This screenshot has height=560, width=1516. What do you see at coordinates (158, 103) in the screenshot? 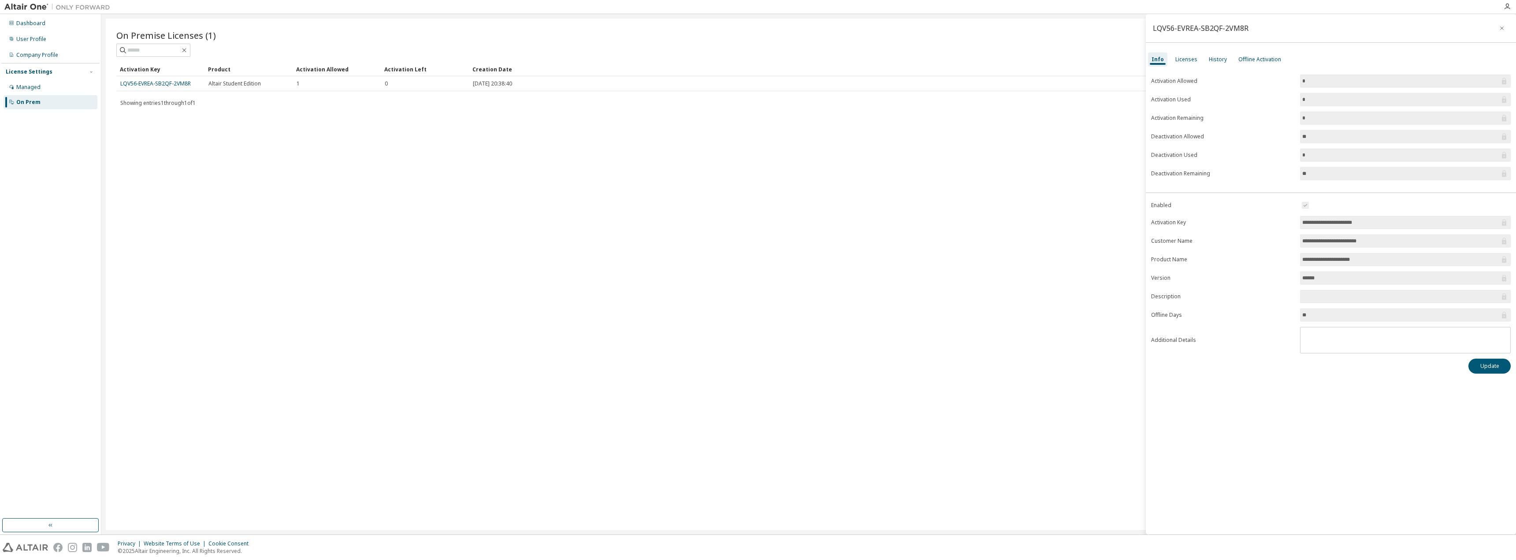
I see `span: Showing entries 1 through 1 of 1` at bounding box center [158, 103].